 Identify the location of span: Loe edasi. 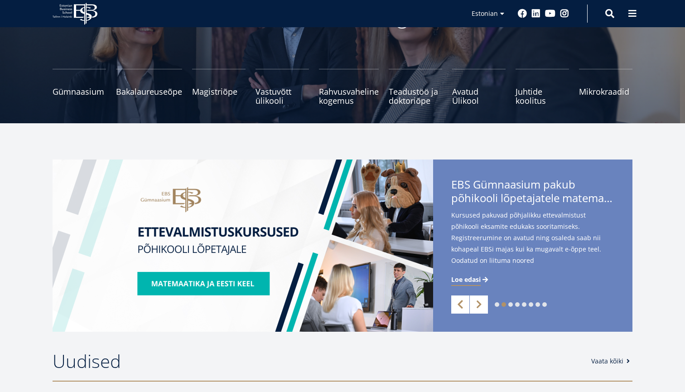
(465, 279).